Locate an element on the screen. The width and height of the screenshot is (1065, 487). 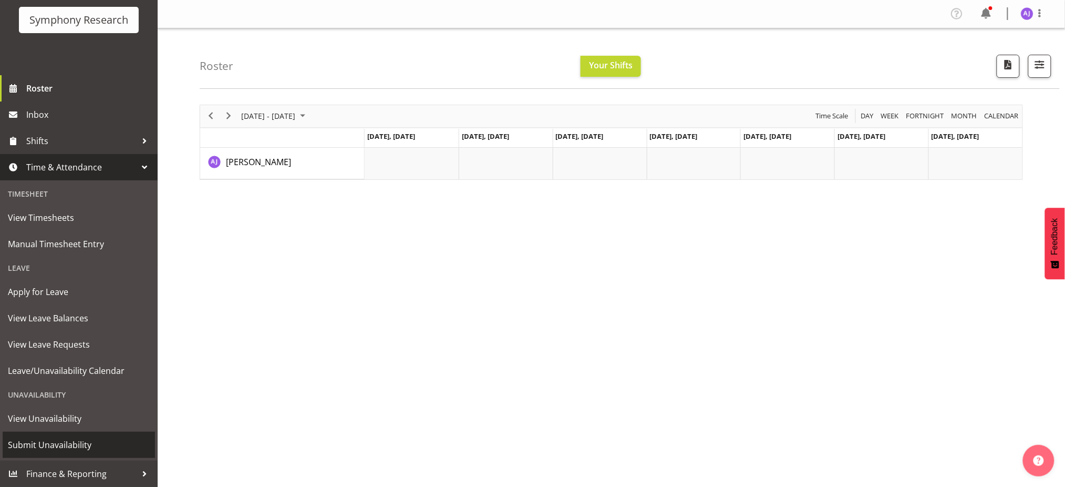
span: Inbox is located at coordinates (89, 115).